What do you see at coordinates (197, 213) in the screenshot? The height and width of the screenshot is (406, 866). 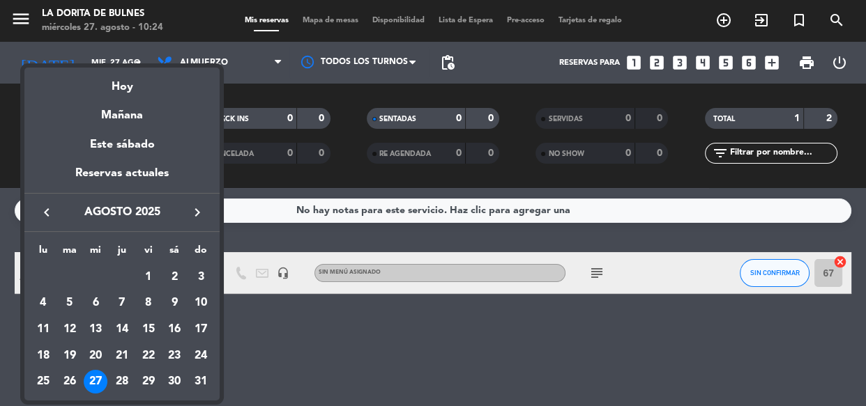 I see `button: keyboard_arrow_right` at bounding box center [197, 213].